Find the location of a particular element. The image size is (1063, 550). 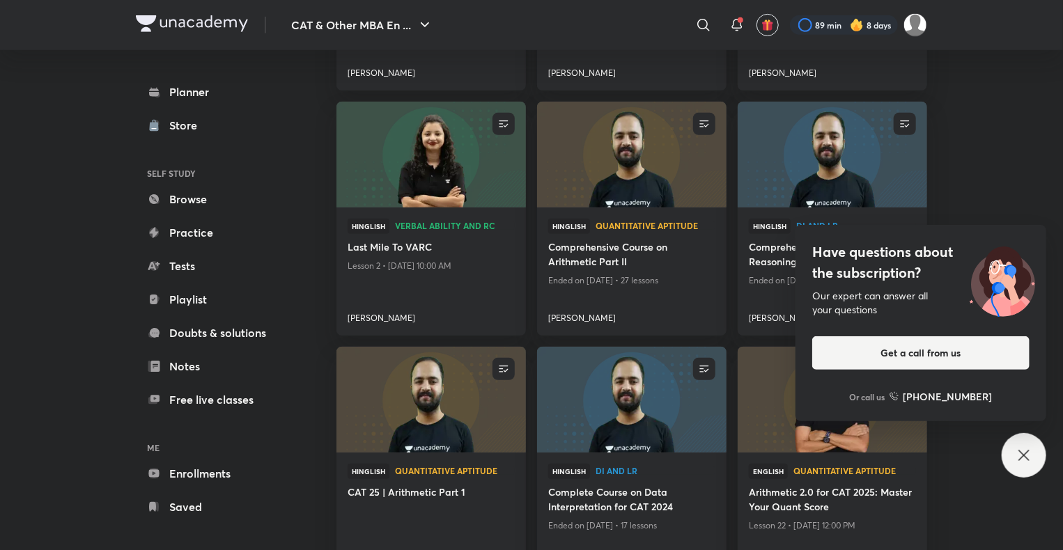

div: Store is located at coordinates (187, 125).